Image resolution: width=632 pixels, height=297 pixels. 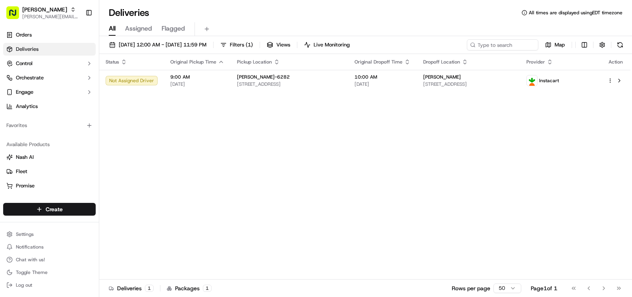 I want to click on span: Chat with us!, so click(x=30, y=260).